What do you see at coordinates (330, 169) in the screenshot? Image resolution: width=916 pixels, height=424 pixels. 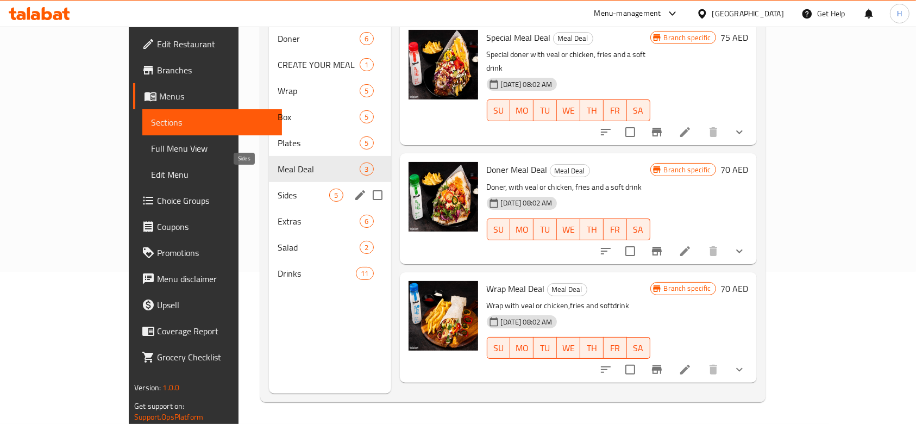 I see `div: Meal Deal3` at bounding box center [330, 169].